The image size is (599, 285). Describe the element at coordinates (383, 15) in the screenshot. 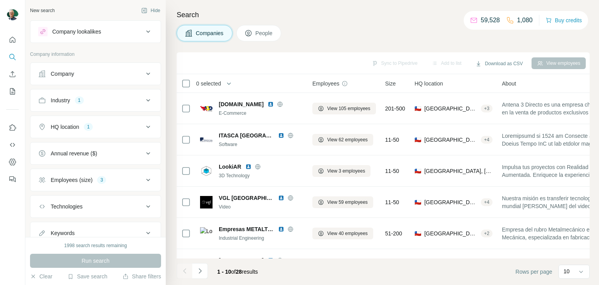

I see `h4: Search` at that location.